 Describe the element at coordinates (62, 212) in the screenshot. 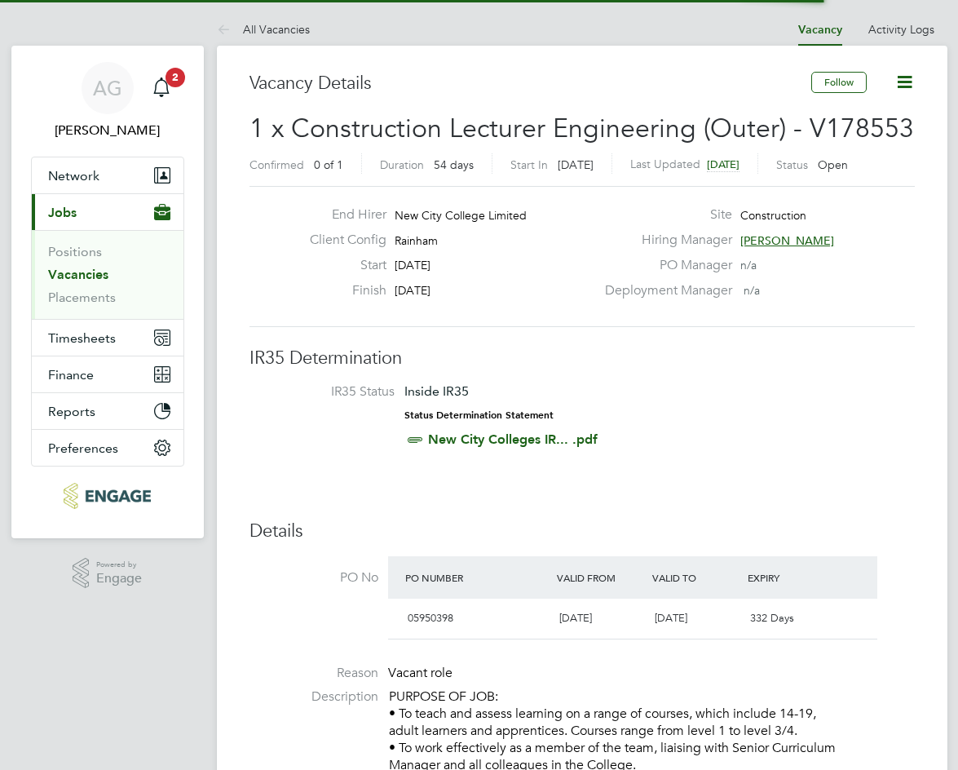

I see `span: Jobs` at that location.